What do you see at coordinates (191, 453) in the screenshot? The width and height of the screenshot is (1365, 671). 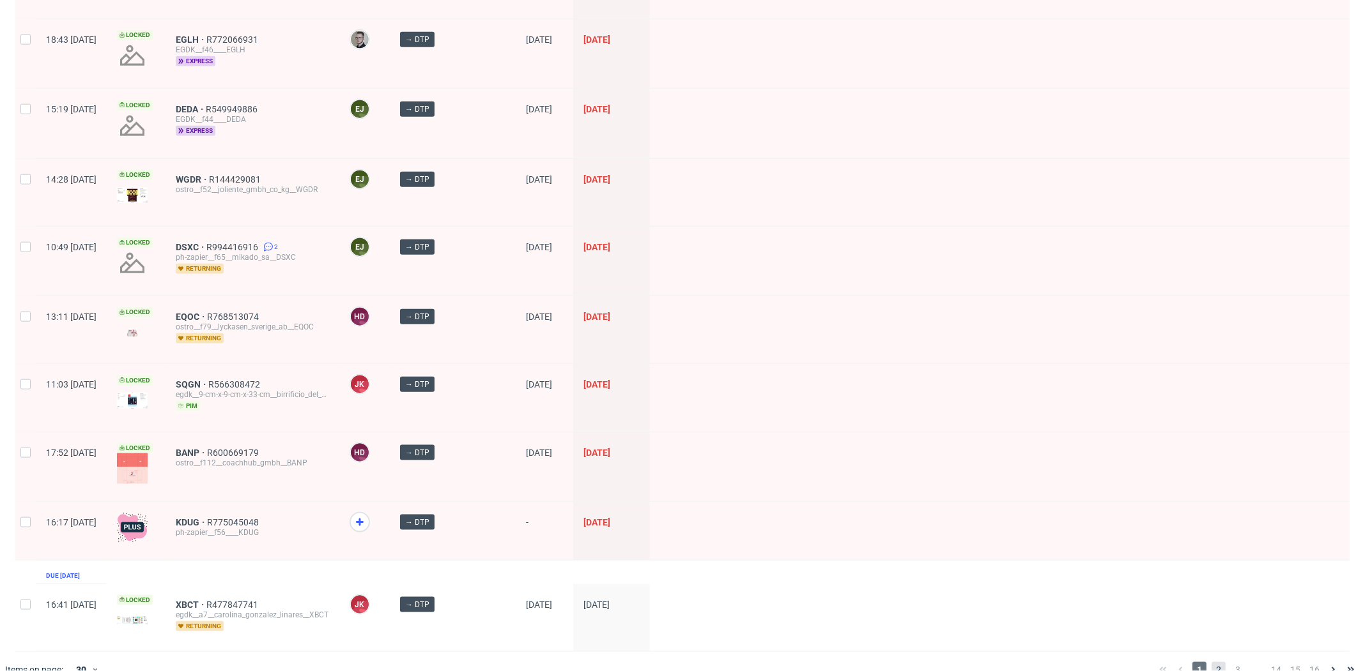 I see `span: BANP` at bounding box center [191, 453].